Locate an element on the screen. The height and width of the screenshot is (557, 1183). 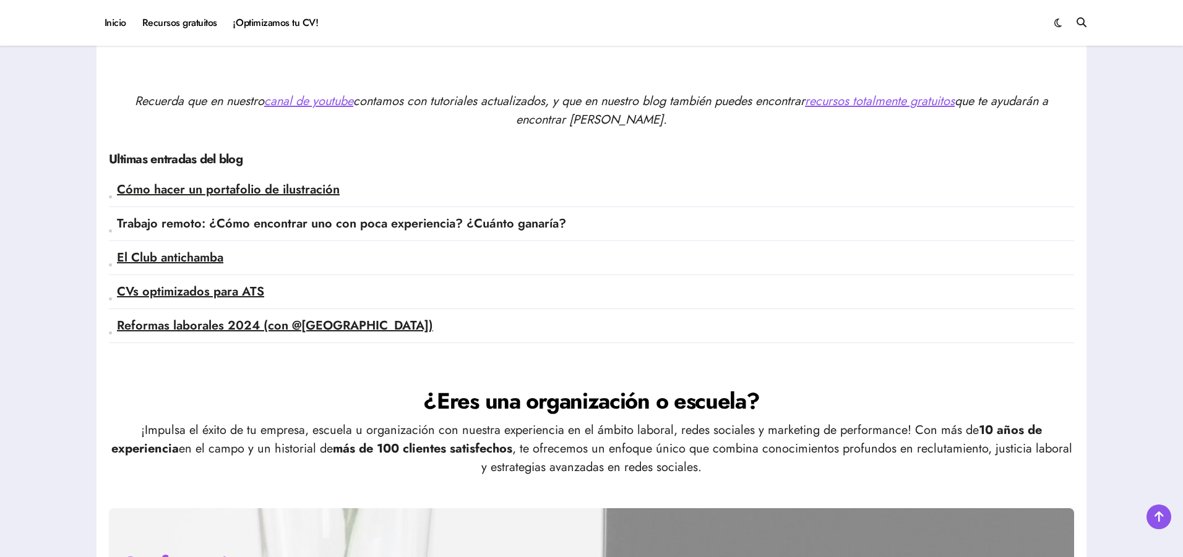
a: canal de youtube is located at coordinates (309, 101).